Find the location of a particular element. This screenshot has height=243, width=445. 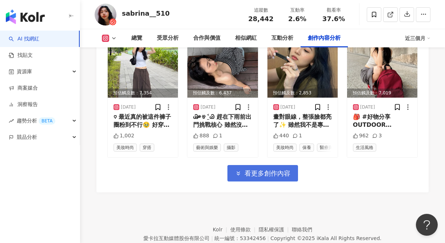

div: 預估觸及數：7,019 is located at coordinates (382, 93).